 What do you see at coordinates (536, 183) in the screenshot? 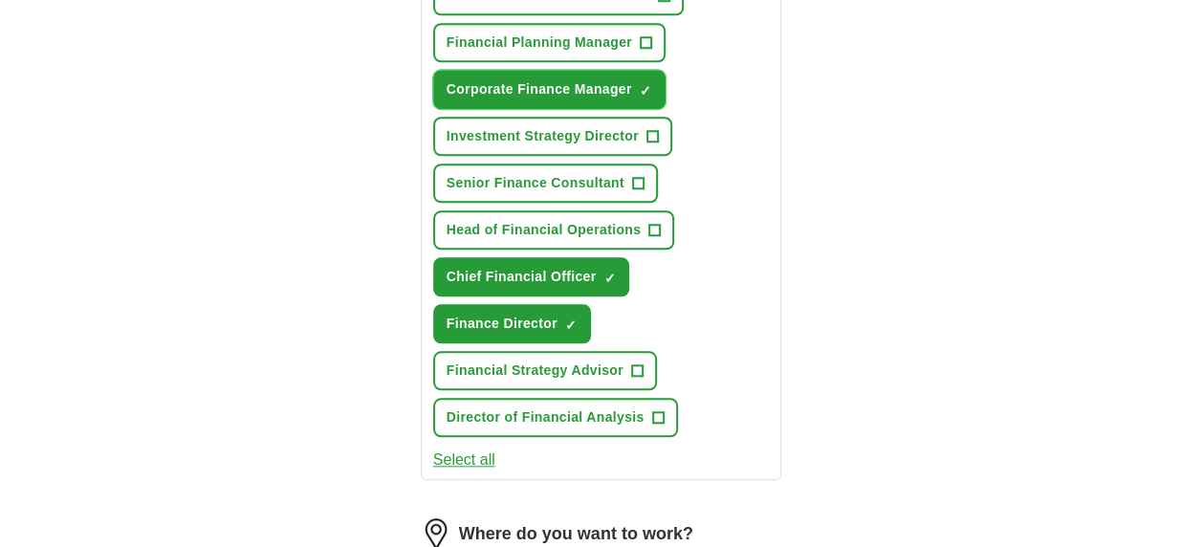
I see `span: Senior Finance Consultant` at bounding box center [536, 183].